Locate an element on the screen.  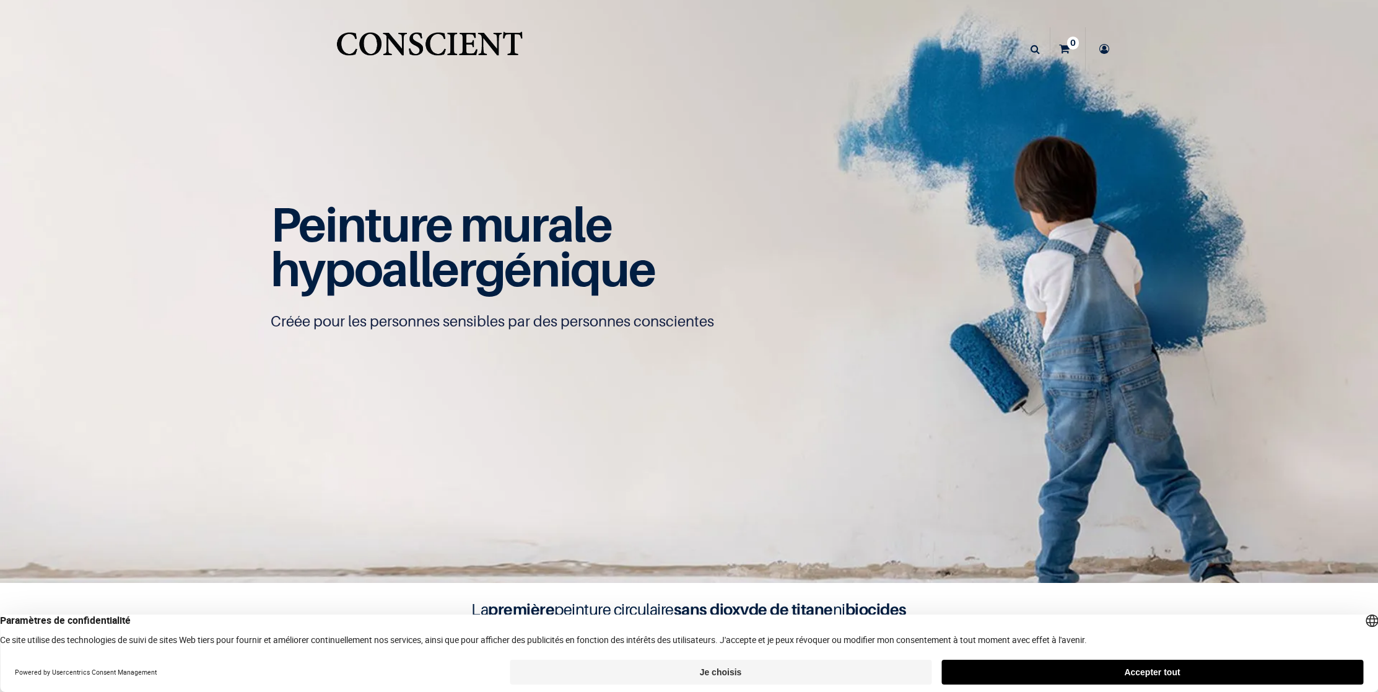
img: Conscient is located at coordinates (429, 49).